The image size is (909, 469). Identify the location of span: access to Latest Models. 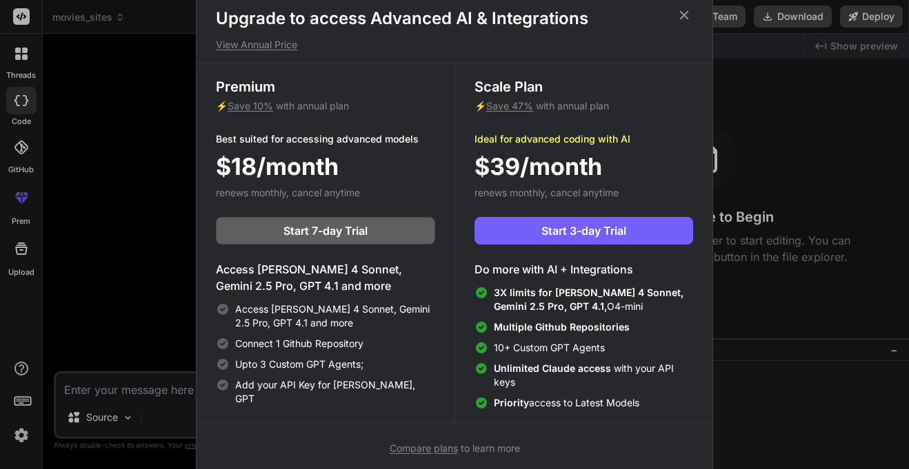
(566, 403).